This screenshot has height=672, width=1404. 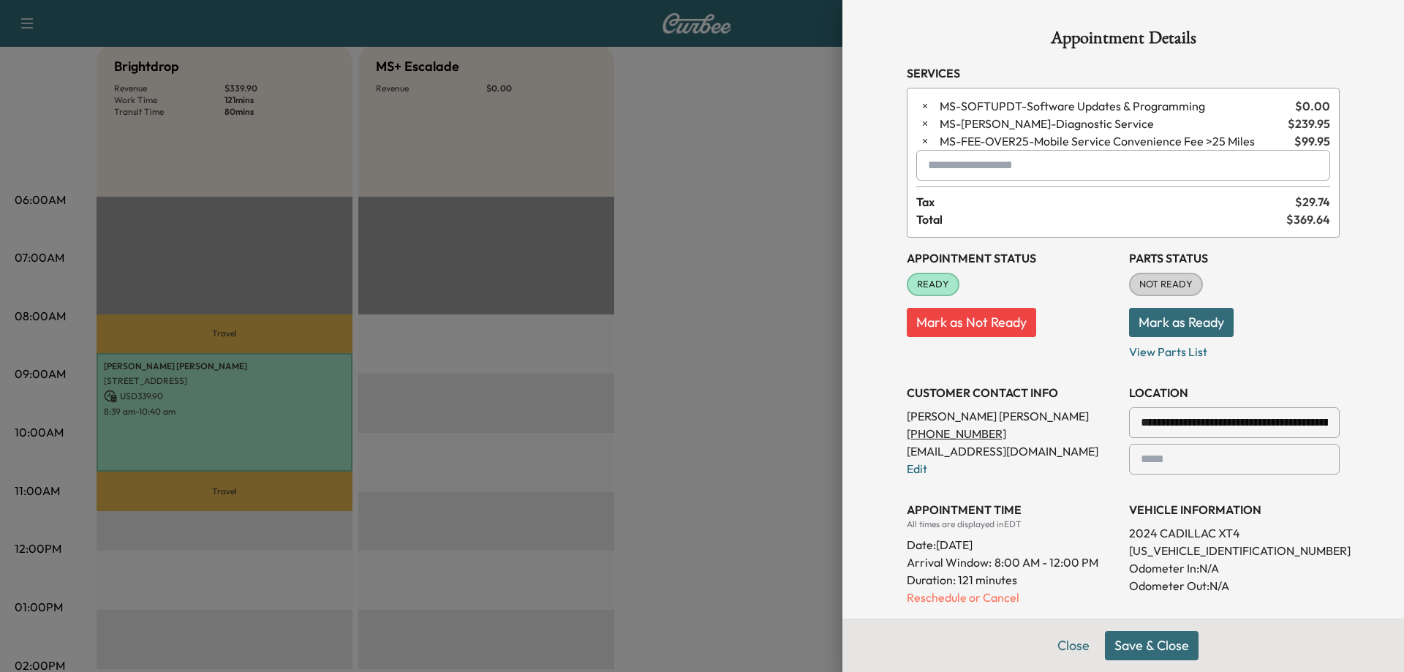 What do you see at coordinates (1012, 393) in the screenshot?
I see `h3: CUSTOMER CONTACT INFO` at bounding box center [1012, 393].